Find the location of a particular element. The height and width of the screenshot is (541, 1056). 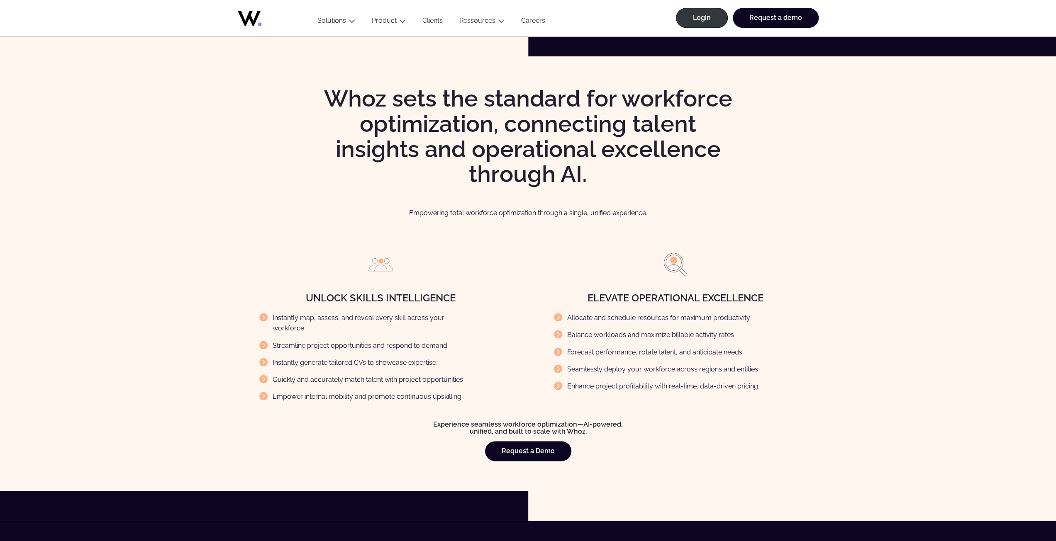

li: Empower internal mobility and promote continuous upskilling is located at coordinates (367, 397).